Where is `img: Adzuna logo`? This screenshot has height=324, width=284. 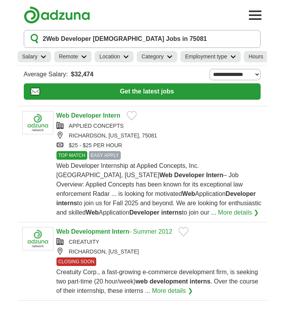
img: Adzuna logo is located at coordinates (57, 15).